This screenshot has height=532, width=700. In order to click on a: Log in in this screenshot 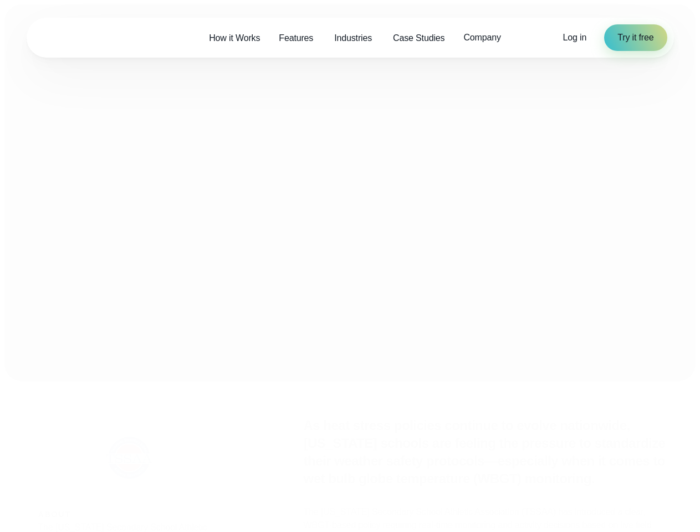, I will do `click(575, 38)`.